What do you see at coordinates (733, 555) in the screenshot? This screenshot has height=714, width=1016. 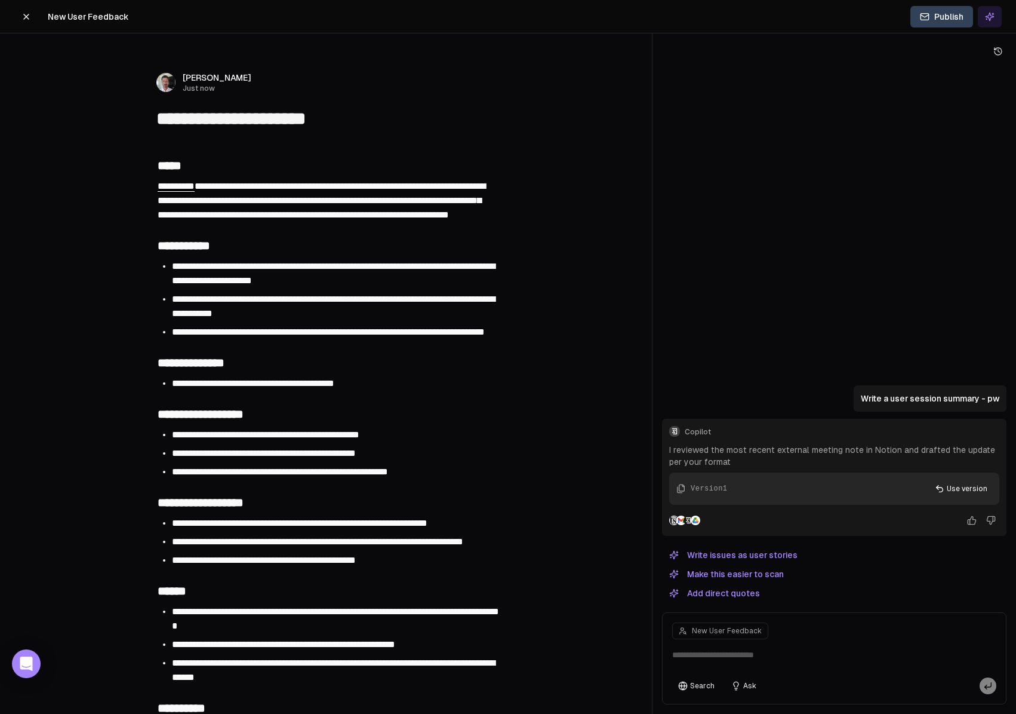 I see `button: Write issues as user stories` at bounding box center [733, 555].